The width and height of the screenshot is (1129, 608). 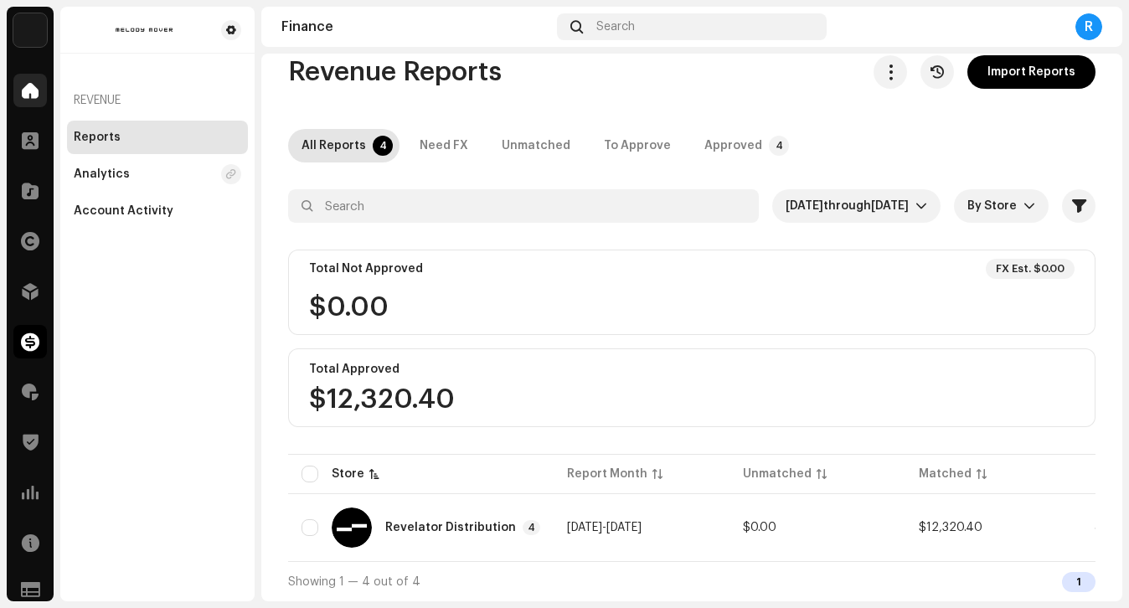 I want to click on div: Need FX, so click(x=444, y=146).